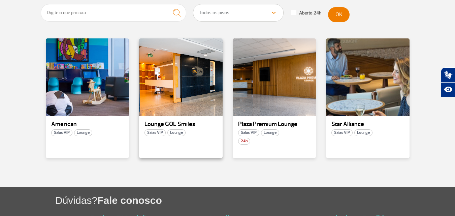  Describe the element at coordinates (113, 13) in the screenshot. I see `input: Digite o que procura` at that location.